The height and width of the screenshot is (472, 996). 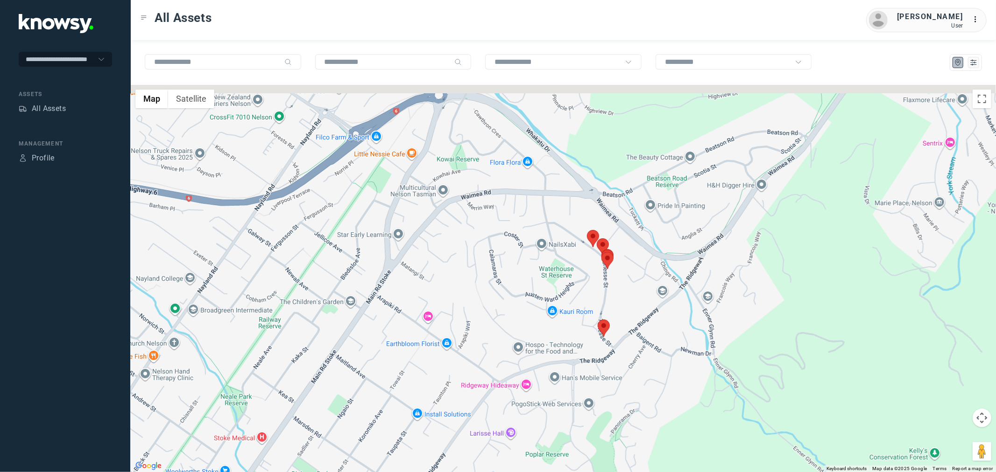 I want to click on button: Drag Pegman onto the map to open Street View, so click(x=982, y=452).